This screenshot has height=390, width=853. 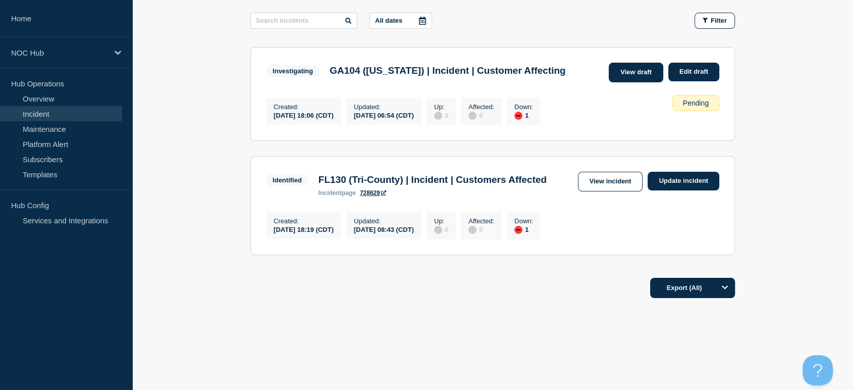 What do you see at coordinates (692, 288) in the screenshot?
I see `button: Export (All)` at bounding box center [692, 288].